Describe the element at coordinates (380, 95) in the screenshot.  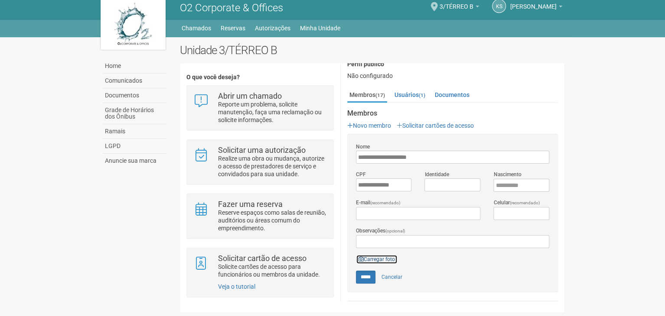
I see `small: (17)` at that location.